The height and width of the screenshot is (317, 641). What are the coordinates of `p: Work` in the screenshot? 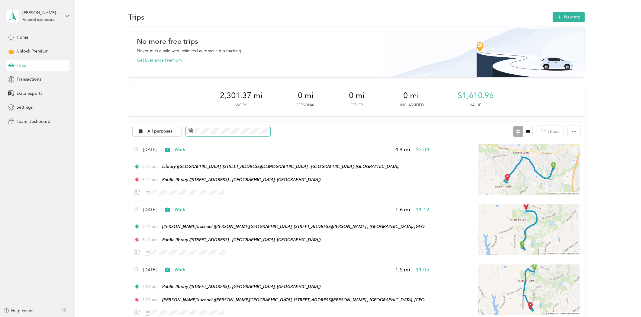 It's located at (241, 105).